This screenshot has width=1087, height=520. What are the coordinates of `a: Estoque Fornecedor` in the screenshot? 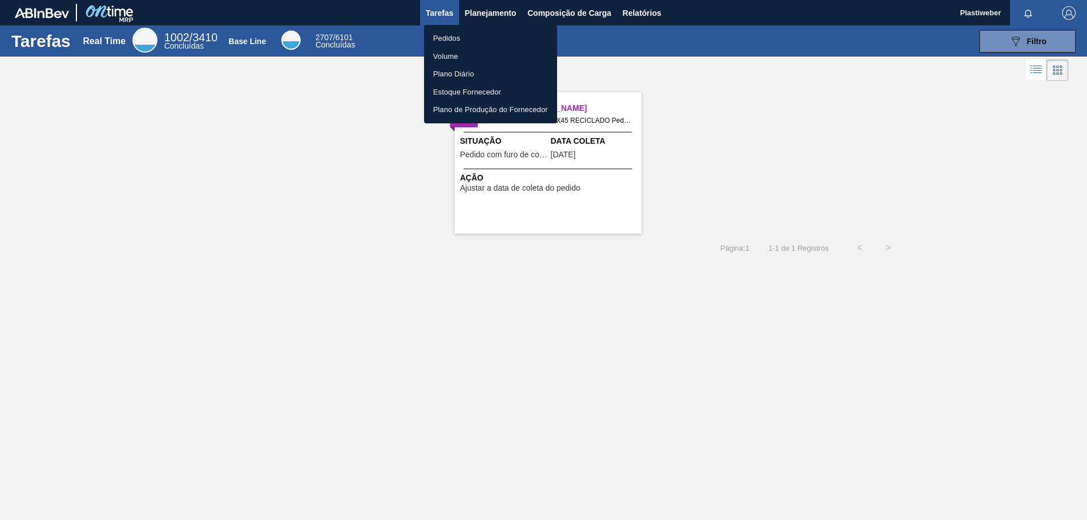 It's located at (490, 92).